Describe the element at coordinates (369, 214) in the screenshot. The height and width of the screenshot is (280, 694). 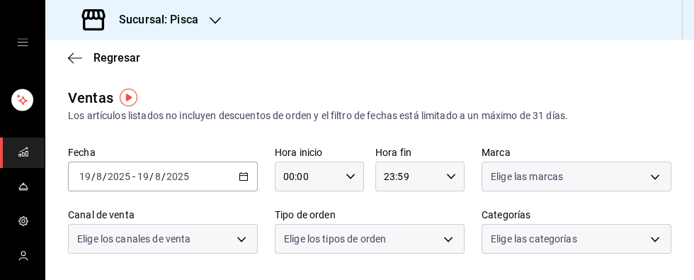
I see `label: Tipo de orden` at that location.